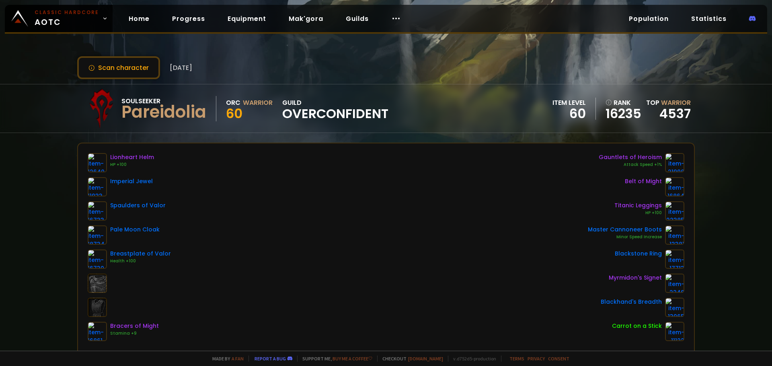 The image size is (772, 366). I want to click on a: Home, so click(139, 18).